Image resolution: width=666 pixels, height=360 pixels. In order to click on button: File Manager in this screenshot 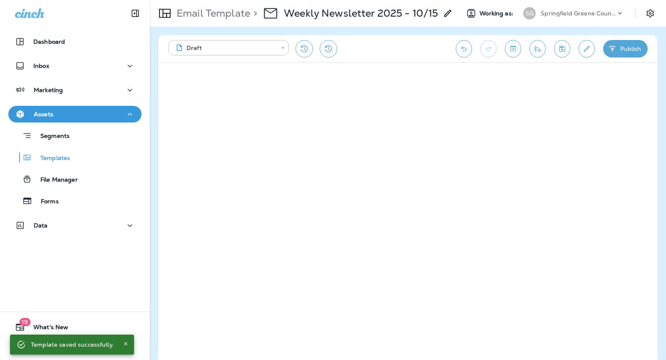, I will do `click(75, 179)`.